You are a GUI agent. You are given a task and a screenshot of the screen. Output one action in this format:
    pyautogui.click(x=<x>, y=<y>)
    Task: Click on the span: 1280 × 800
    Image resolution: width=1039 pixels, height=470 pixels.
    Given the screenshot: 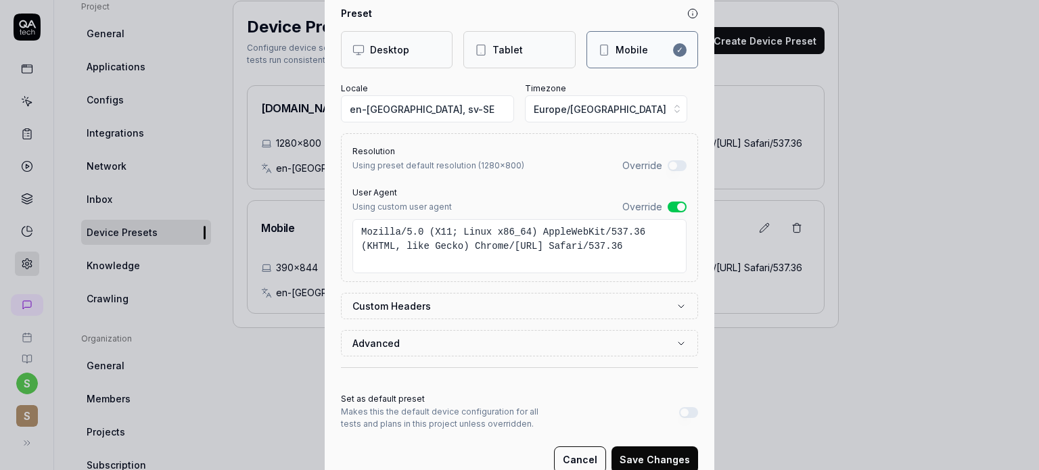 What is the action you would take?
    pyautogui.click(x=501, y=165)
    